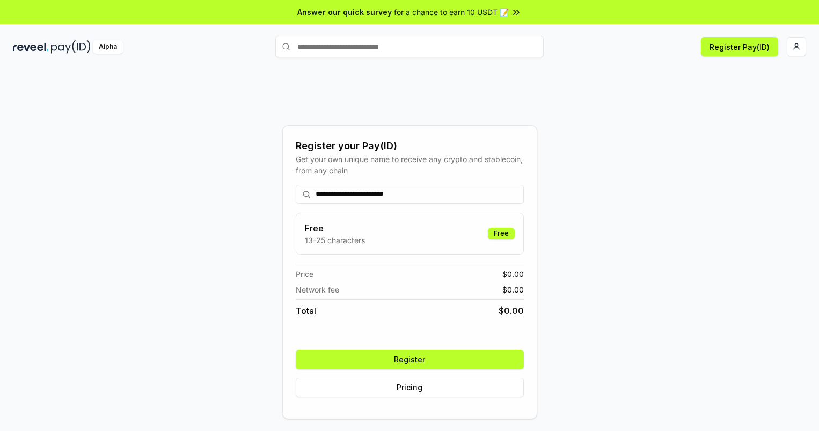 This screenshot has height=431, width=819. I want to click on img: pay_id, so click(71, 47).